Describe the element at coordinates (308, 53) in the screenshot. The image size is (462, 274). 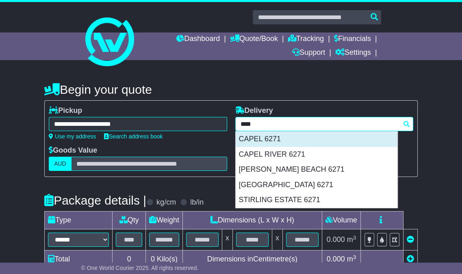
I see `a: Support` at that location.